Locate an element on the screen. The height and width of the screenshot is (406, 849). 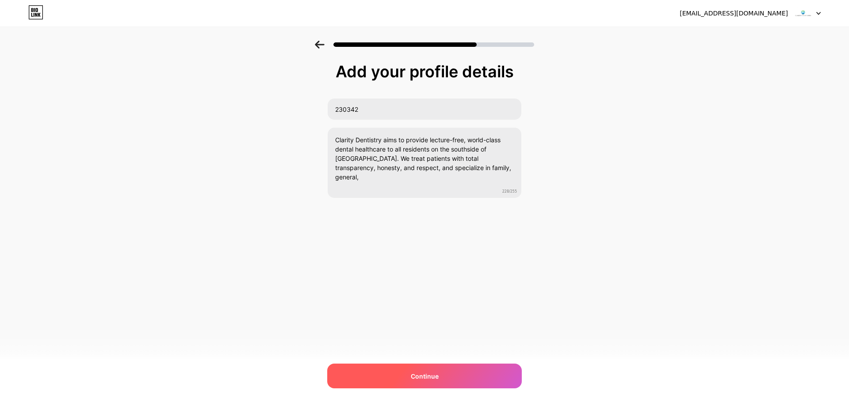
span: Continue is located at coordinates (424, 376).